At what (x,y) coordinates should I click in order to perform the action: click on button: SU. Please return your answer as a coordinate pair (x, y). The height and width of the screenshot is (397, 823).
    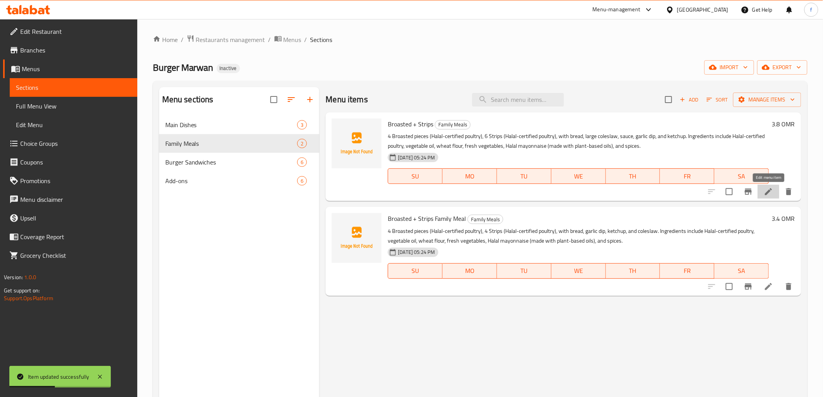
    Looking at the image, I should click on (415, 176).